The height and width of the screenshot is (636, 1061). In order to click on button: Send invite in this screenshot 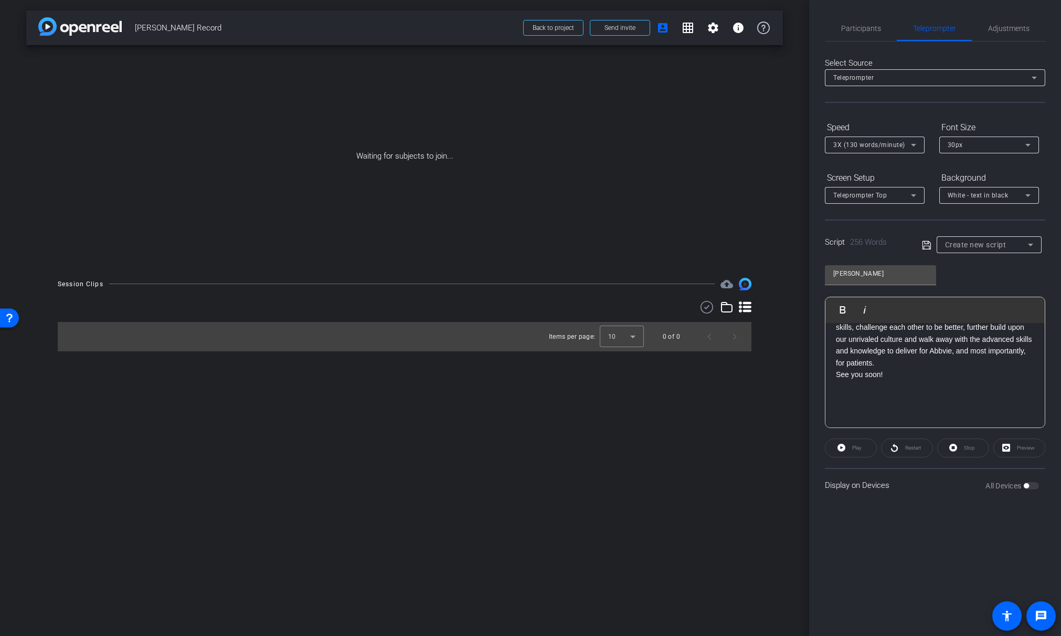, I will do `click(620, 28)`.